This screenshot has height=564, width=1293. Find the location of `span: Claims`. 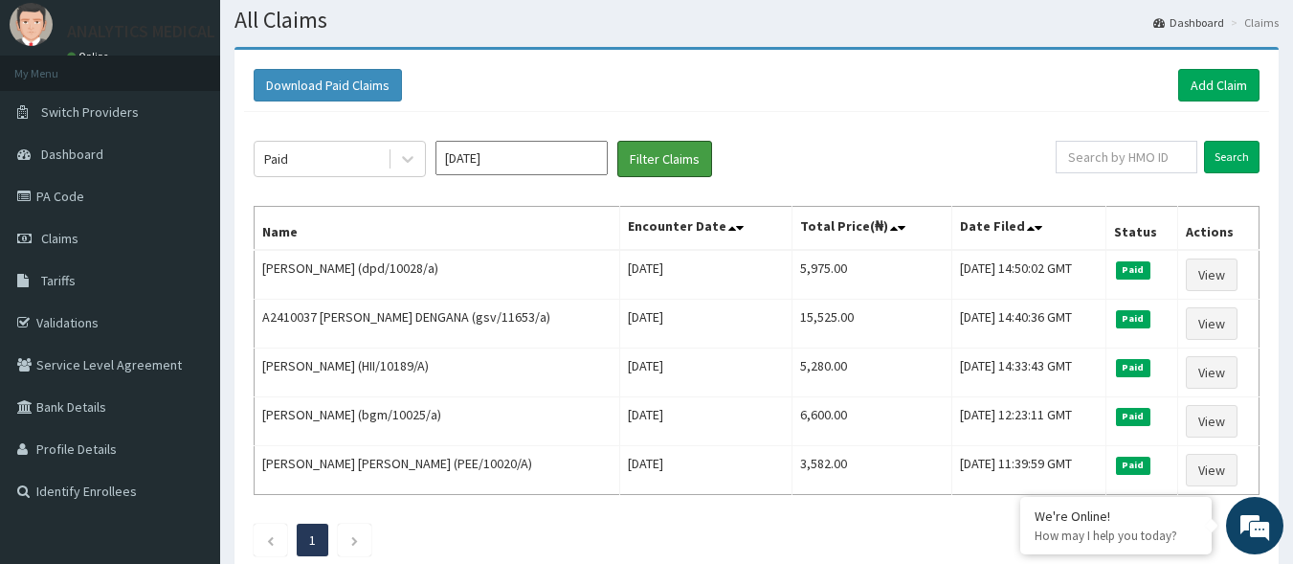

span: Claims is located at coordinates (59, 238).